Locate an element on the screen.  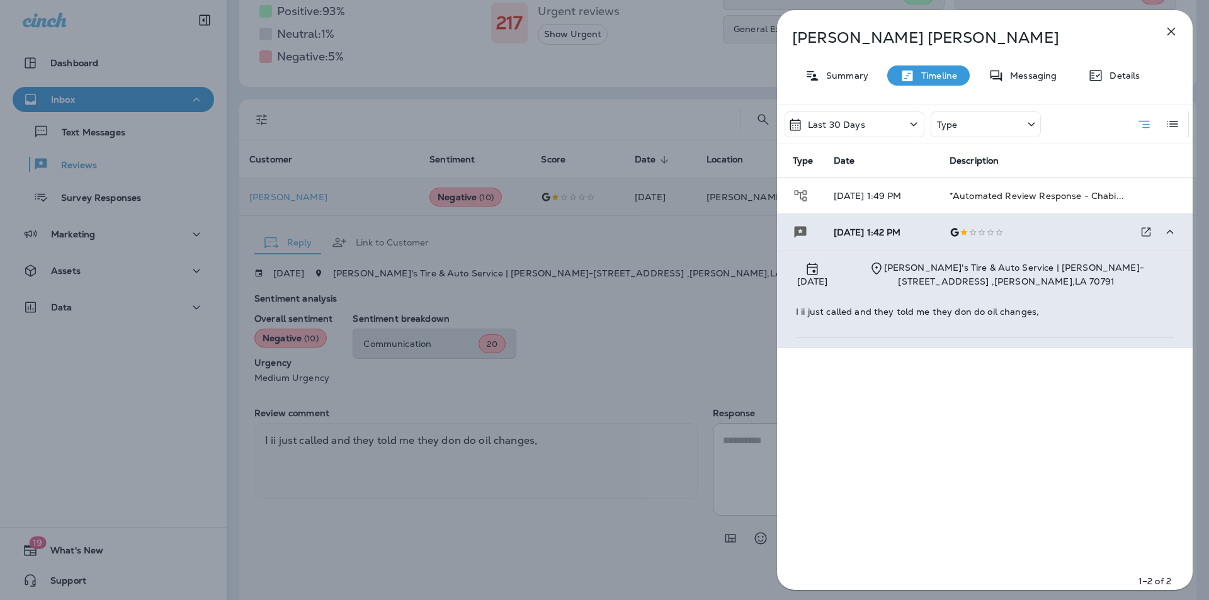
p: Summary is located at coordinates (844, 76).